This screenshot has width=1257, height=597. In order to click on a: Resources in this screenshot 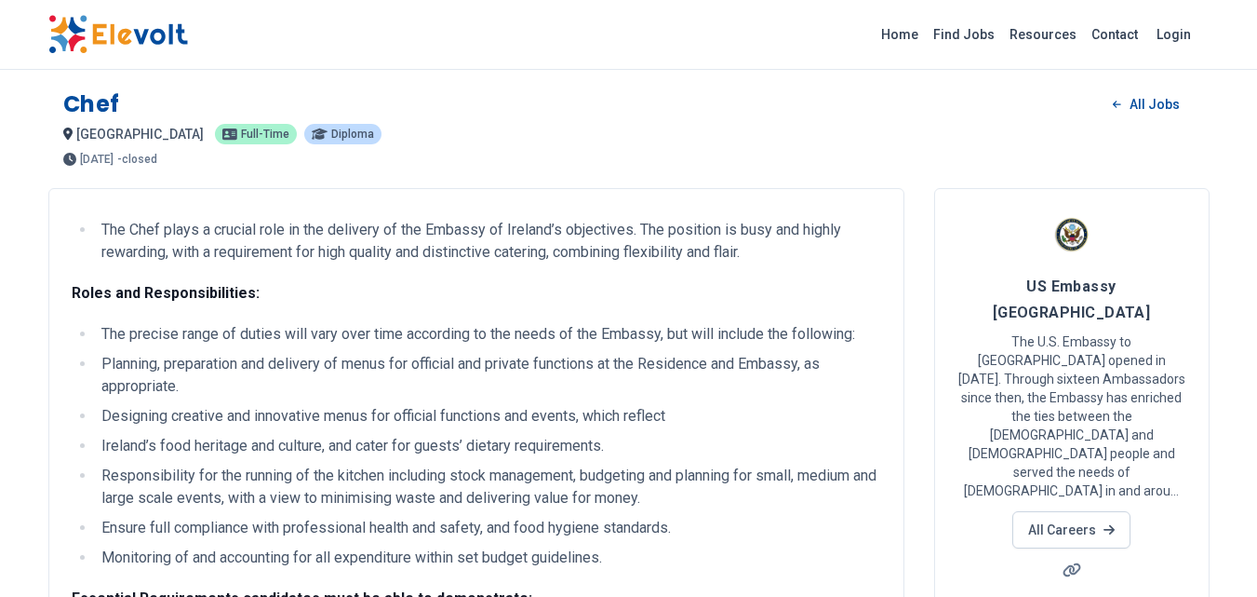, I will do `click(1043, 34)`.